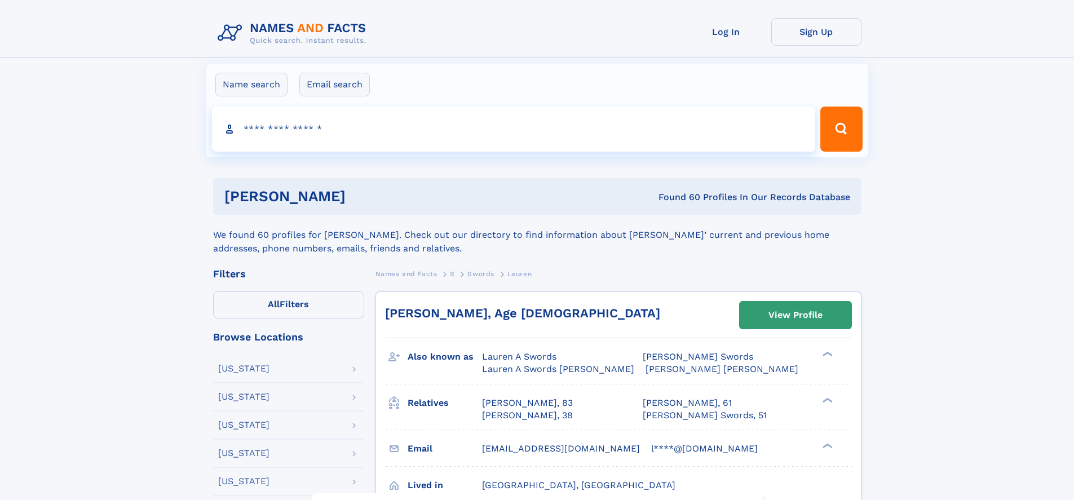  Describe the element at coordinates (289, 305) in the screenshot. I see `label: Filters` at that location.